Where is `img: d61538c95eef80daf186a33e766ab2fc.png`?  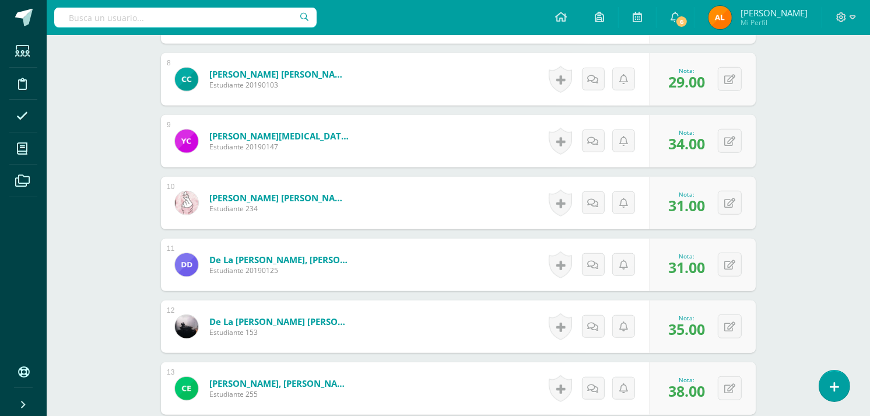
img: d61538c95eef80daf186a33e766ab2fc.png is located at coordinates (187, 265).